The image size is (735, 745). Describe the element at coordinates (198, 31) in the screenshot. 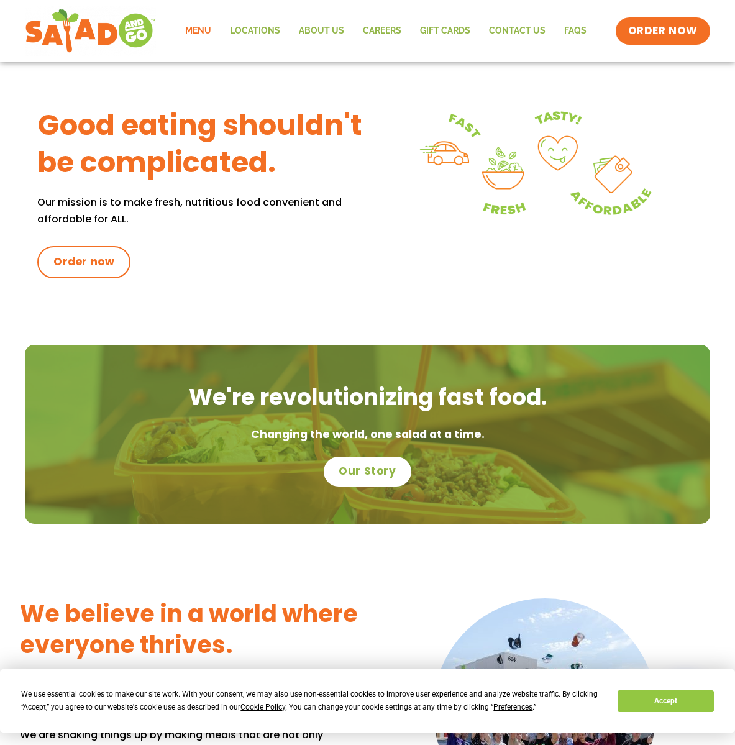

I see `a: Menu` at that location.